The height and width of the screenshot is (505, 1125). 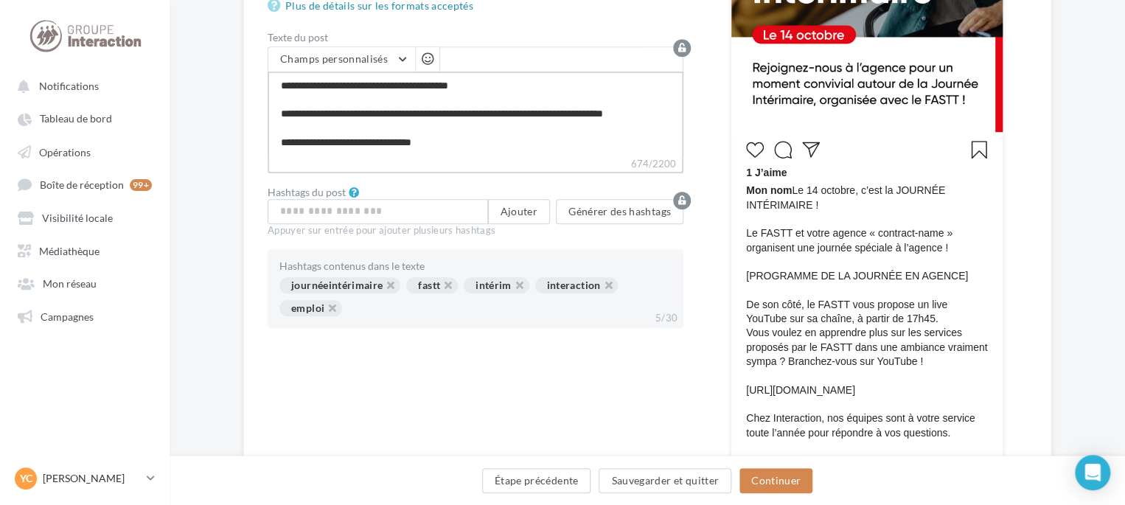 What do you see at coordinates (667, 319) in the screenshot?
I see `div: 5/30` at bounding box center [667, 319].